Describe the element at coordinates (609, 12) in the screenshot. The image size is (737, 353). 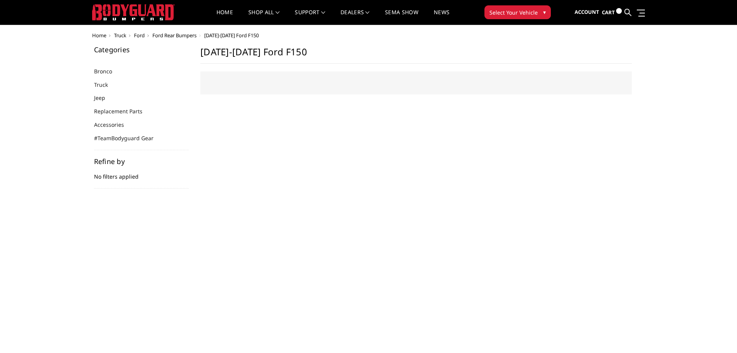
I see `span: Cart` at that location.